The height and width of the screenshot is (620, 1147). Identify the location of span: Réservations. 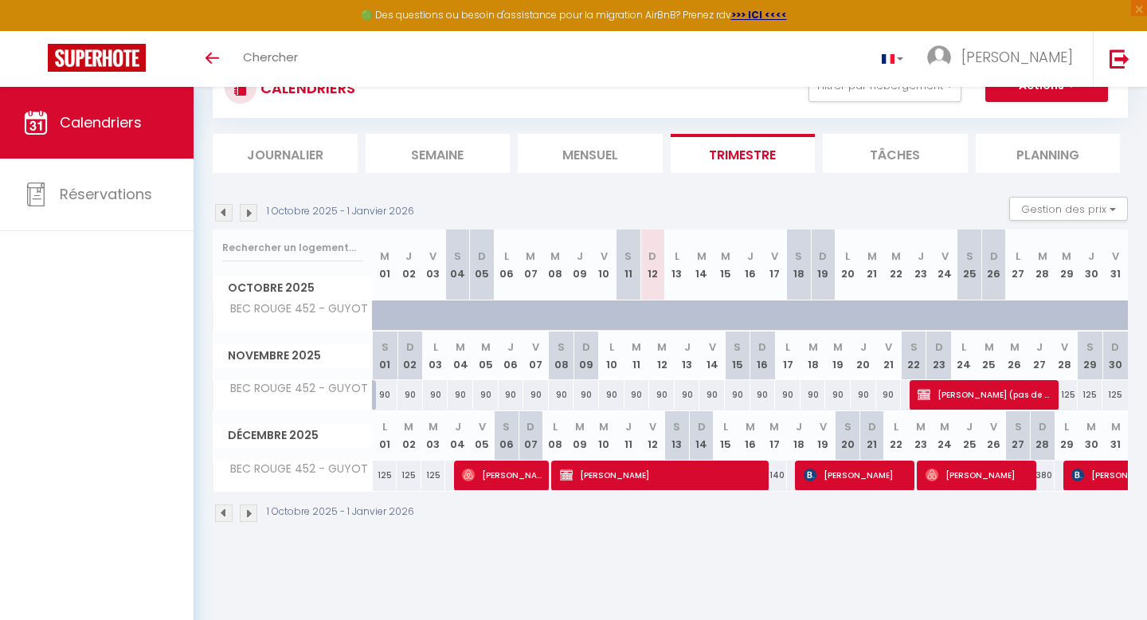
(106, 194).